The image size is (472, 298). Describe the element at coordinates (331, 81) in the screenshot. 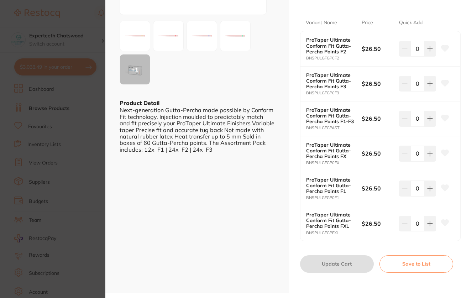

I see `b: ProTaper Ultimate Conform Fit Gutta-Percha Points F3` at that location.